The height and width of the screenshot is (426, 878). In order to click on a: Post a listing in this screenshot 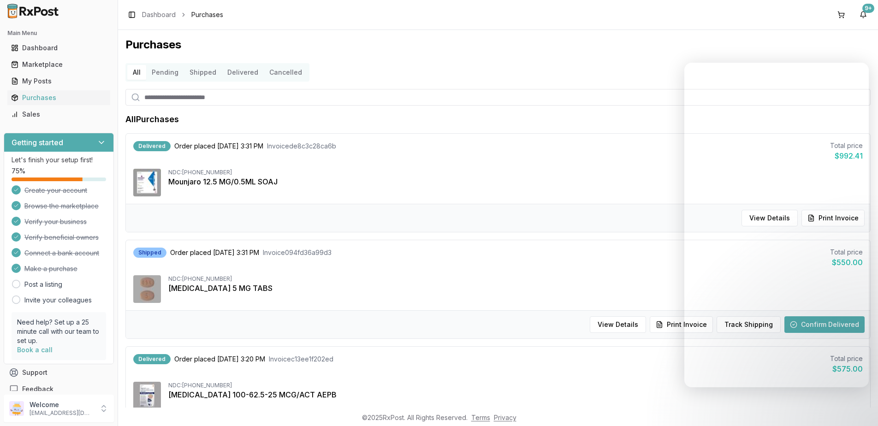, I will do `click(43, 284)`.